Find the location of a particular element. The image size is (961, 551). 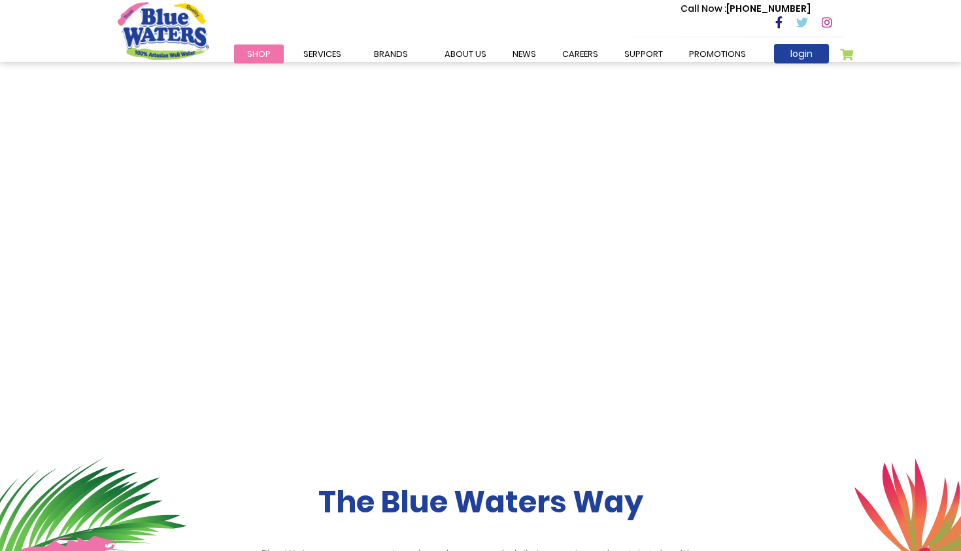

a: News is located at coordinates (525, 54).